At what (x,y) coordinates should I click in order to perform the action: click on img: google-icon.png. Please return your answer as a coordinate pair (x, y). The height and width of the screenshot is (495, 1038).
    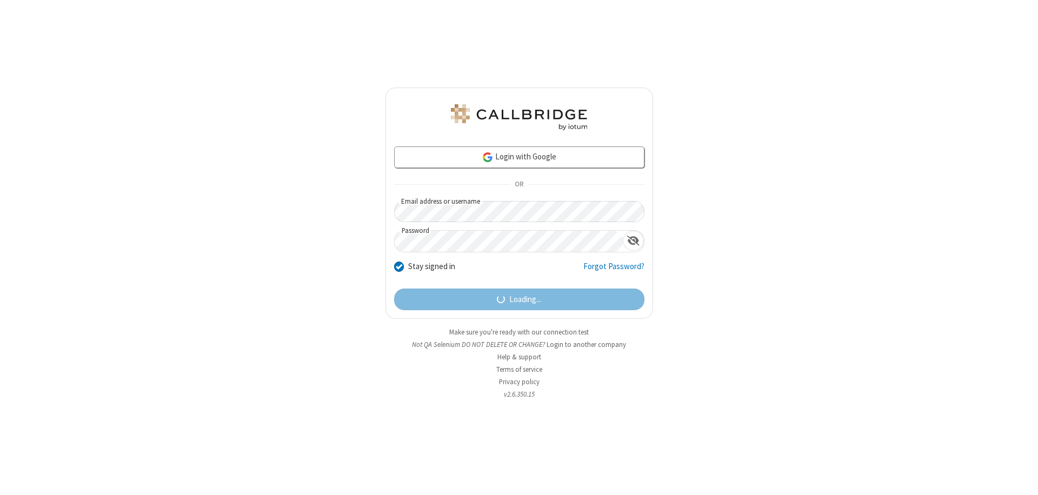
    Looking at the image, I should click on (487, 157).